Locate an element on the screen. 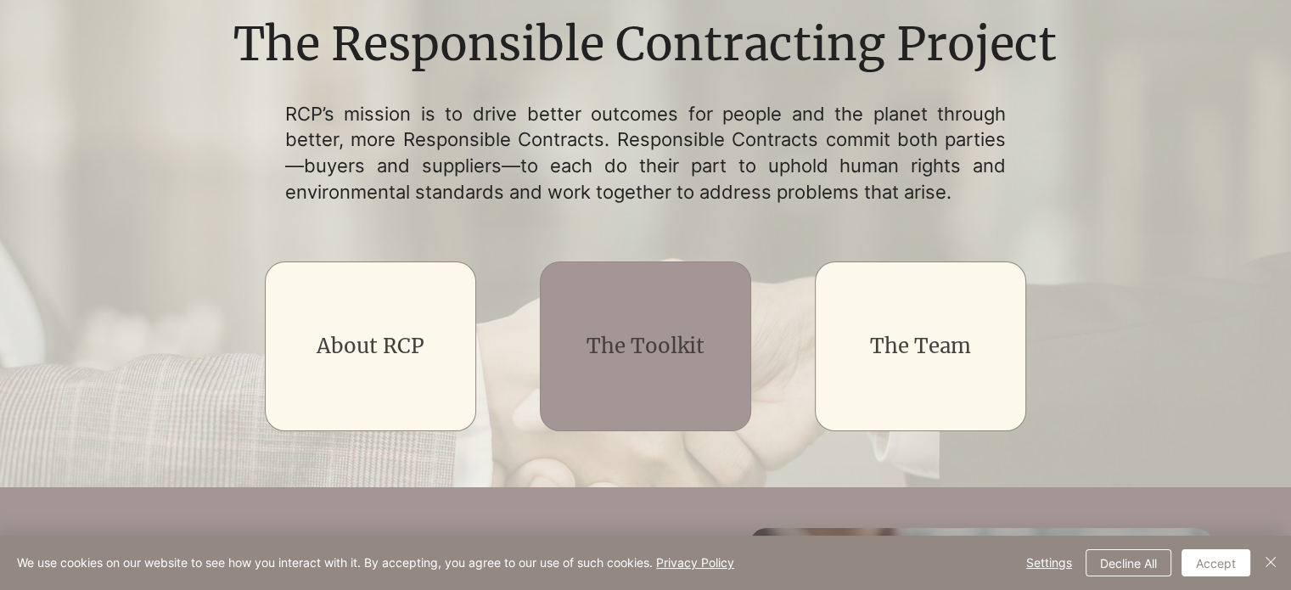 Image resolution: width=1291 pixels, height=590 pixels. span: Settings is located at coordinates (1049, 563).